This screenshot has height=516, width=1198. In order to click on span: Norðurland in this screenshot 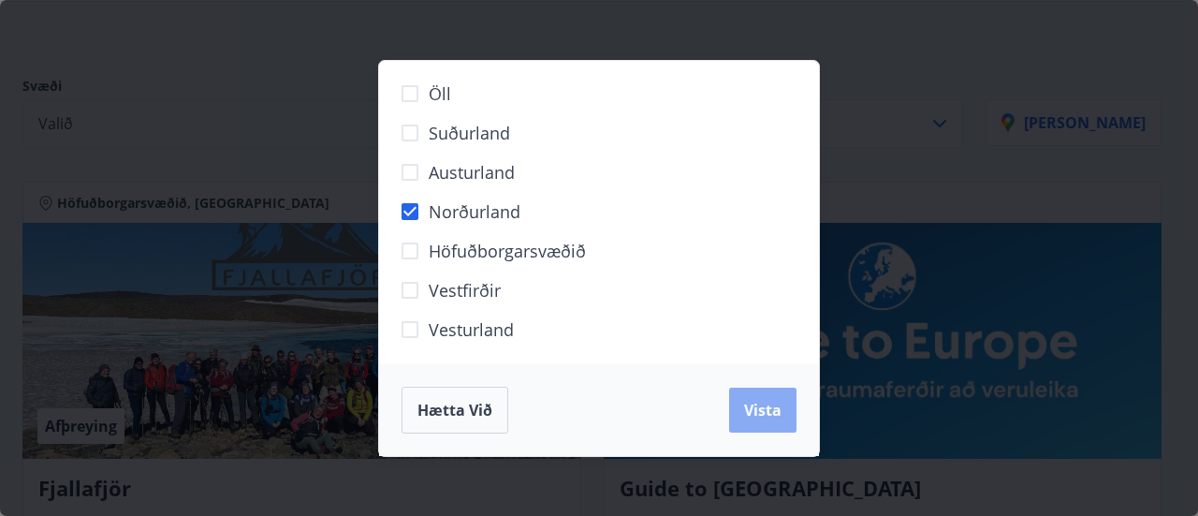, I will do `click(474, 211)`.